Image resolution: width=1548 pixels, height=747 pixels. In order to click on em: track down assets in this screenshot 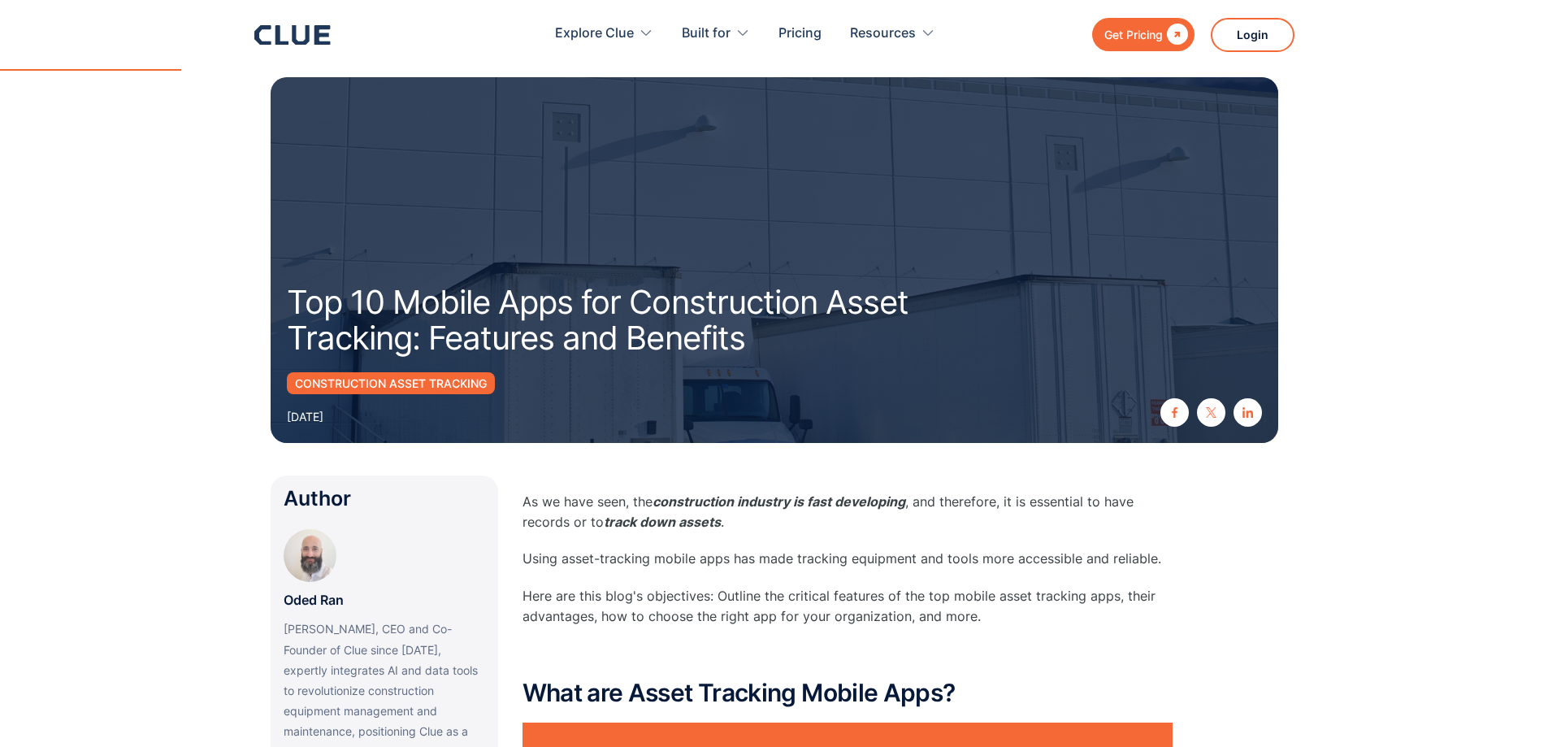, I will do `click(662, 522)`.